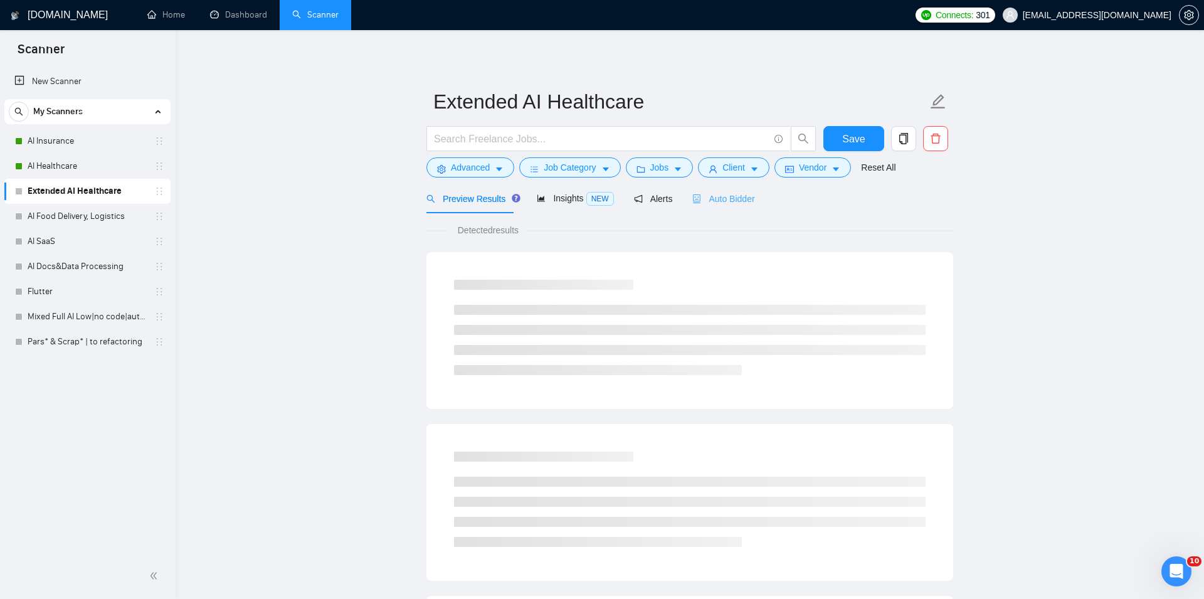 Image resolution: width=1204 pixels, height=599 pixels. I want to click on span: bars, so click(534, 169).